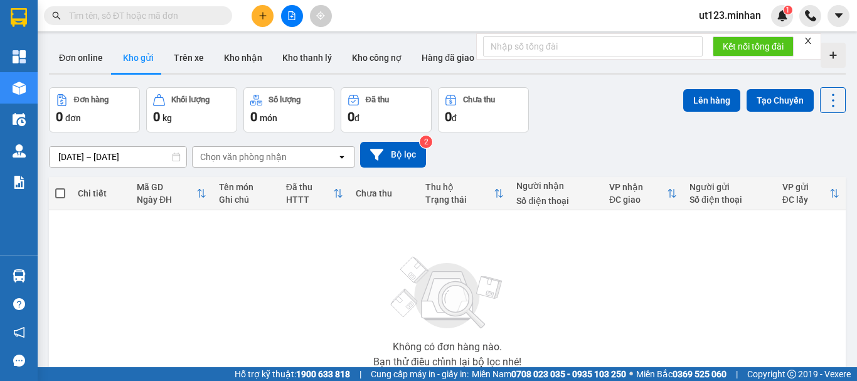 Image resolution: width=857 pixels, height=381 pixels. Describe the element at coordinates (730, 15) in the screenshot. I see `span: ut123.minhan` at that location.